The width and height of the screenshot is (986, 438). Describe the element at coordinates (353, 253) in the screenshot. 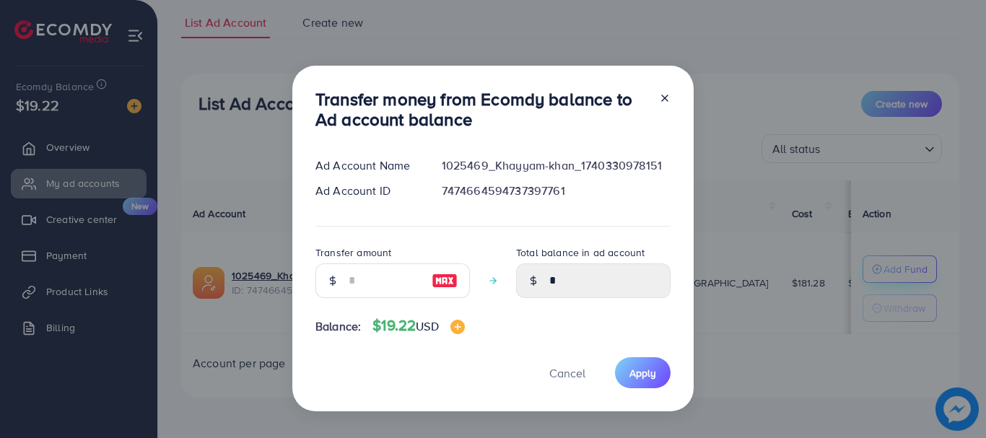

I see `label: Transfer amount` at that location.